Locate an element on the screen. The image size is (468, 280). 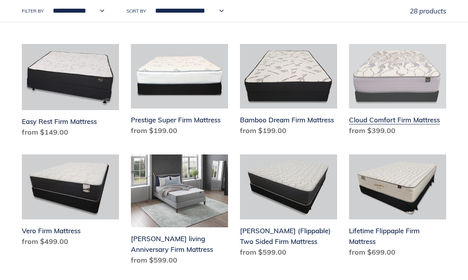
a: Bamboo Dream Firm Mattress is located at coordinates (288, 92).